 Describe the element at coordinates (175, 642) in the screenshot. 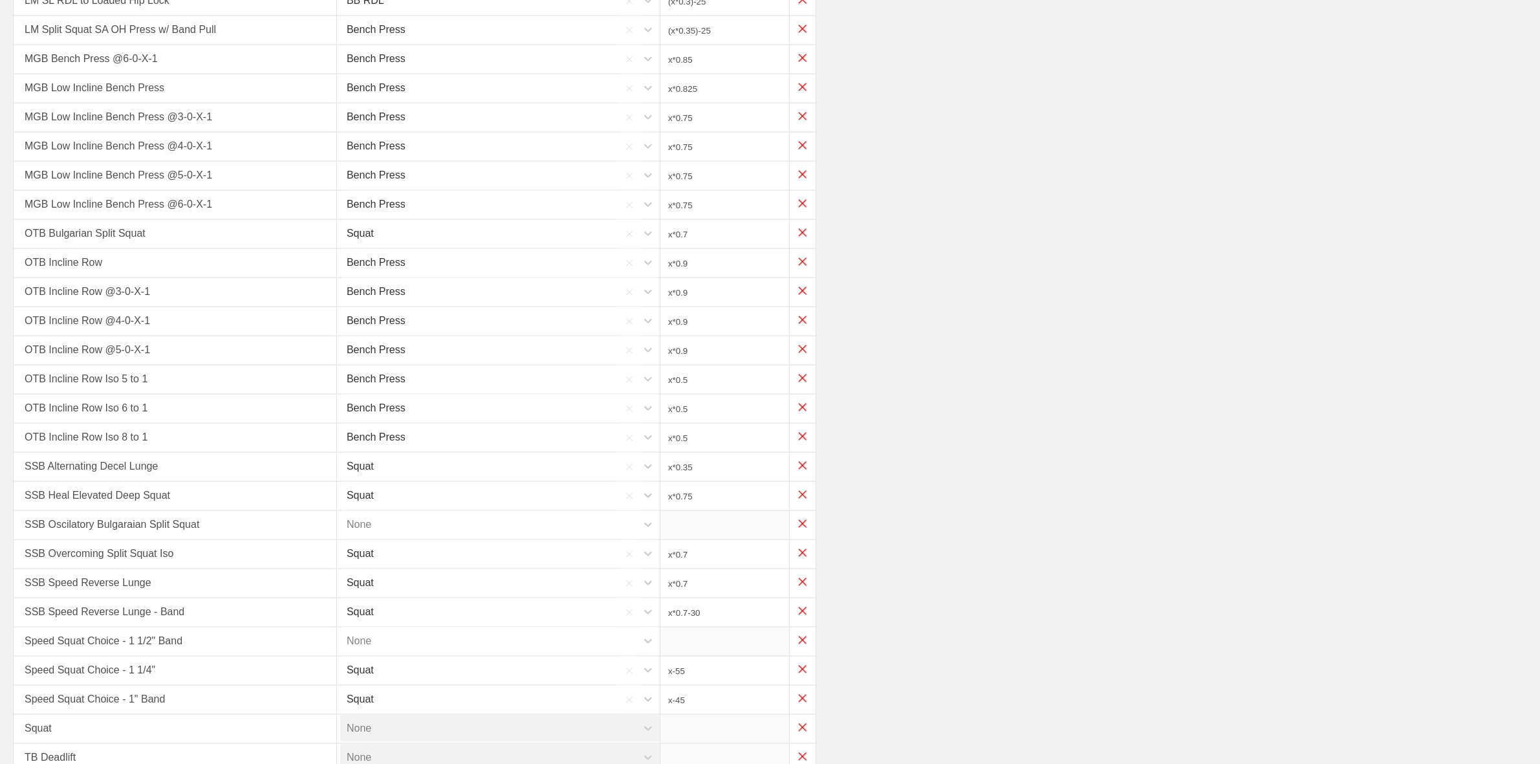

I see `div: Speed Squat Choice - 1 1/2" Band` at that location.